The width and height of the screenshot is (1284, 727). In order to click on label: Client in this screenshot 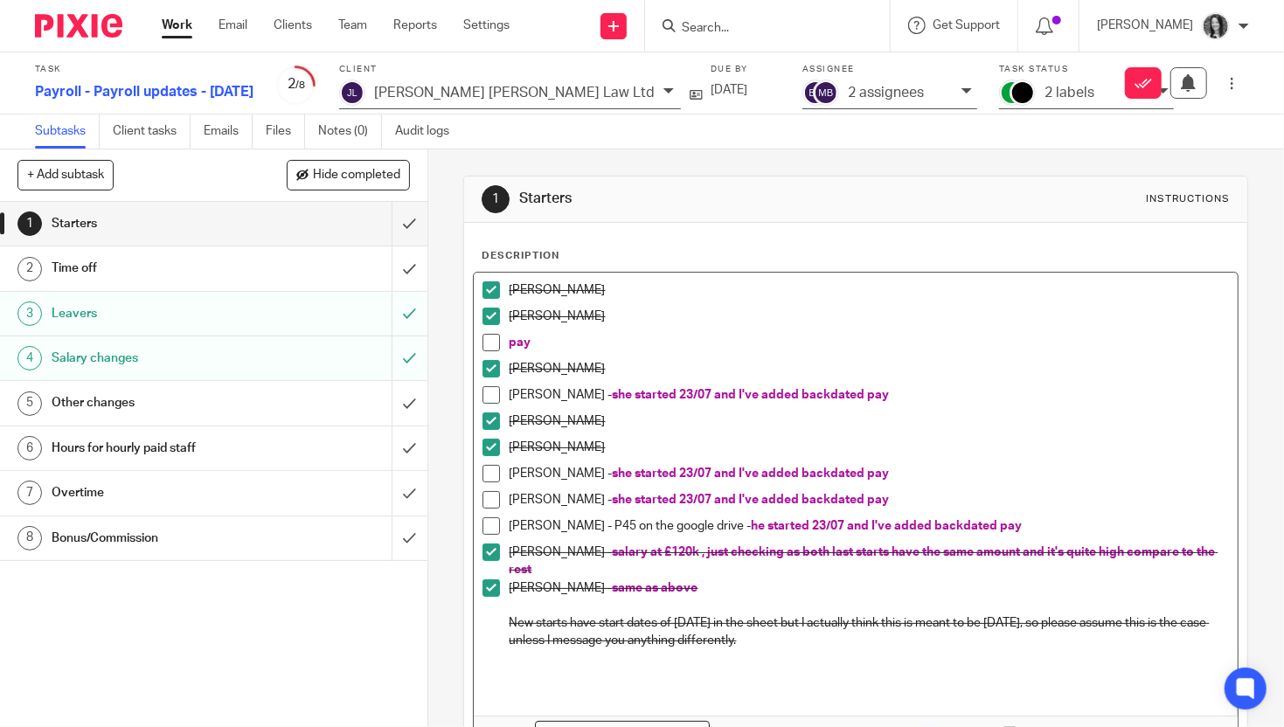, I will do `click(514, 69)`.